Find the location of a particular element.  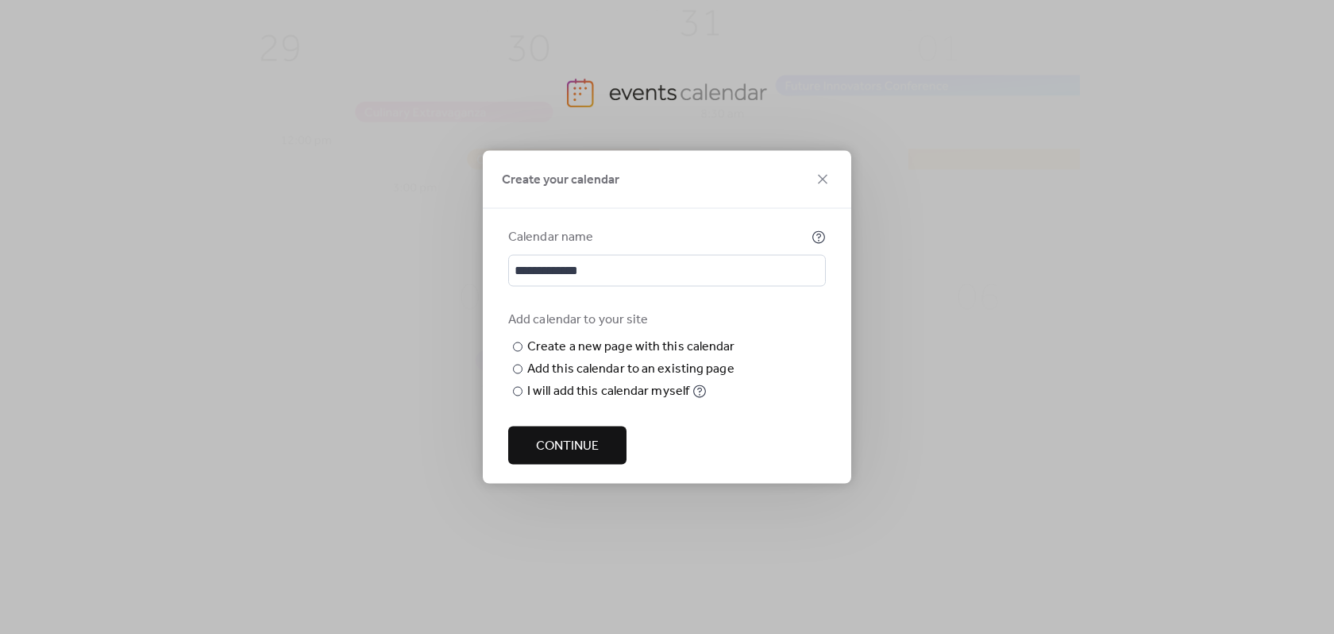

span: Create your calendar is located at coordinates (561, 180).